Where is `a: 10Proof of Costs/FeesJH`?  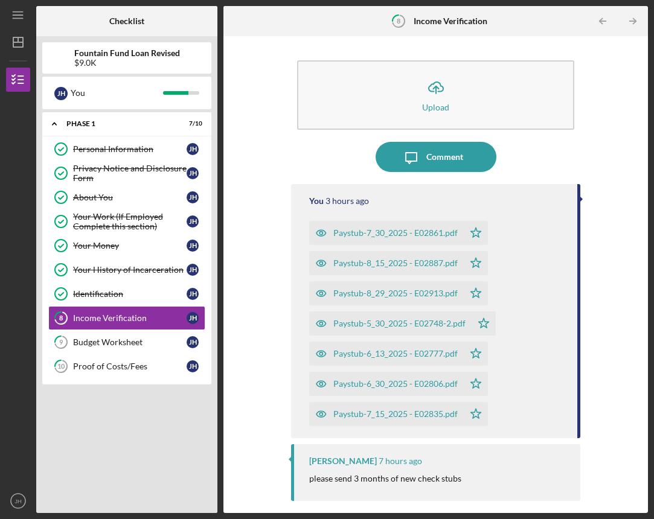
a: 10Proof of Costs/FeesJH is located at coordinates (127, 367).